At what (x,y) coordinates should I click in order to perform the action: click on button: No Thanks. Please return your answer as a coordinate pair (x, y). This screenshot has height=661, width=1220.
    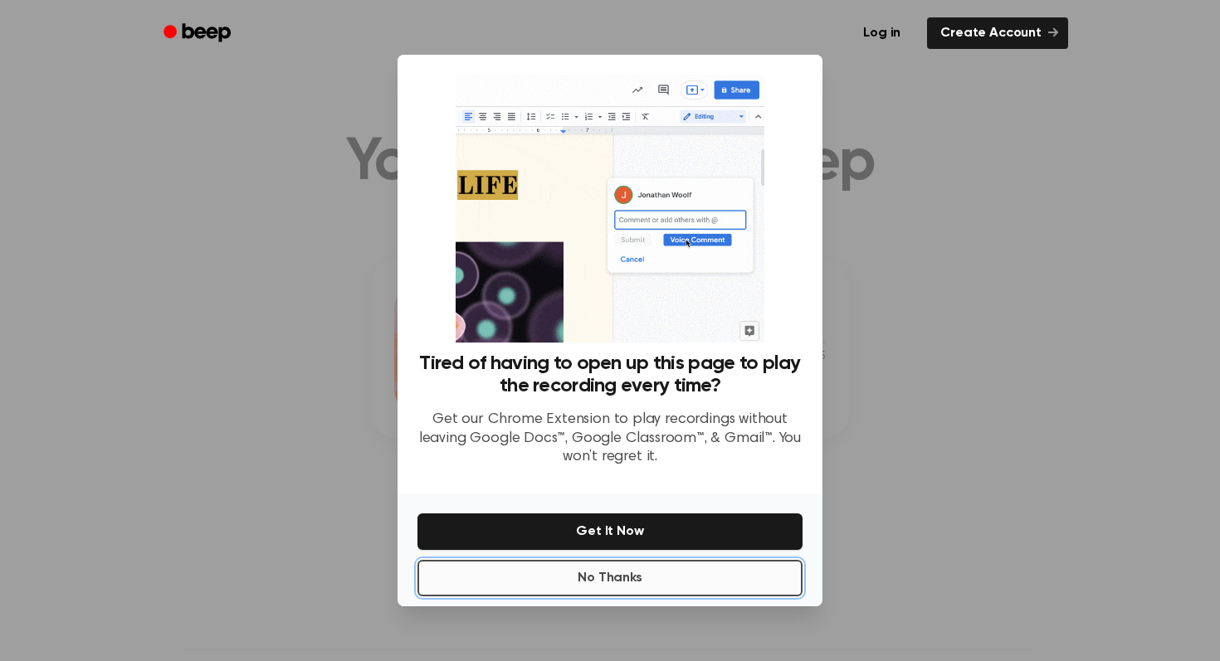
    Looking at the image, I should click on (610, 578).